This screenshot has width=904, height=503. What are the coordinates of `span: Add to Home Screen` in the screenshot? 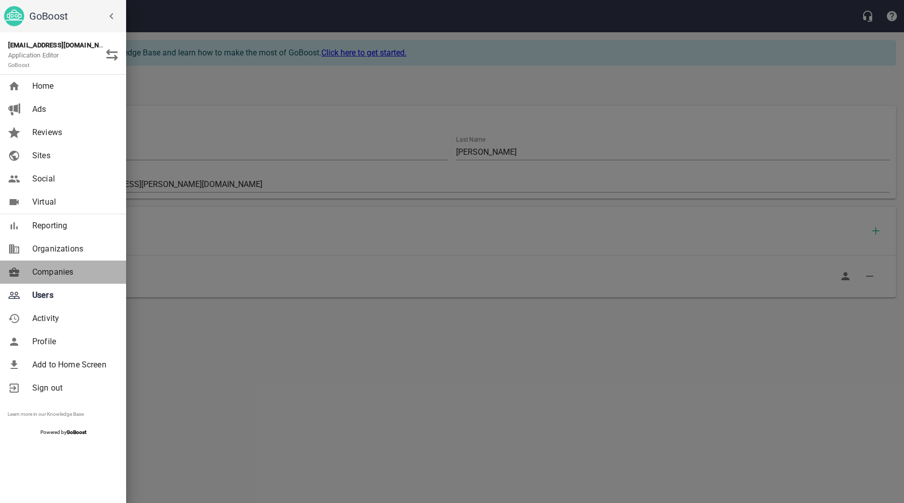 It's located at (73, 365).